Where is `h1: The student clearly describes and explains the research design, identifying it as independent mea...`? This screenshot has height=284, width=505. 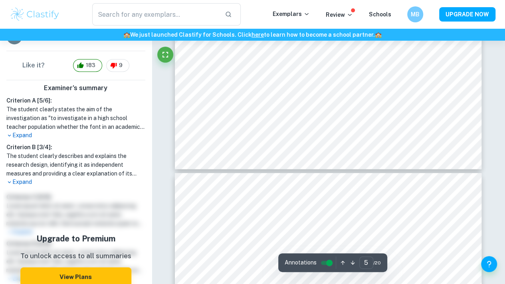
h1: The student clearly describes and explains the research design, identifying it as independent mea... is located at coordinates (76, 165).